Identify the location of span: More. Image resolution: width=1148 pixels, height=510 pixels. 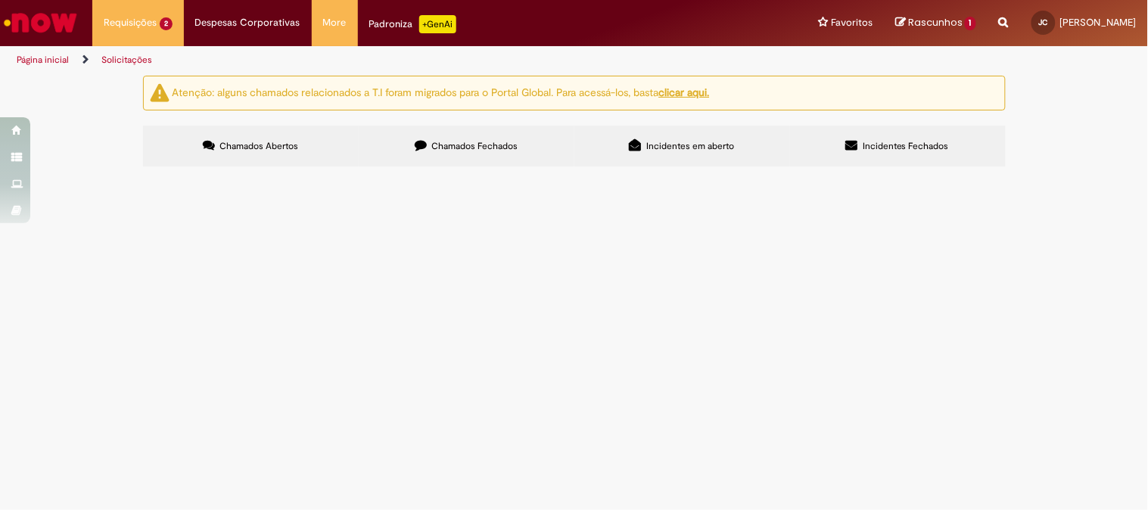
(335, 23).